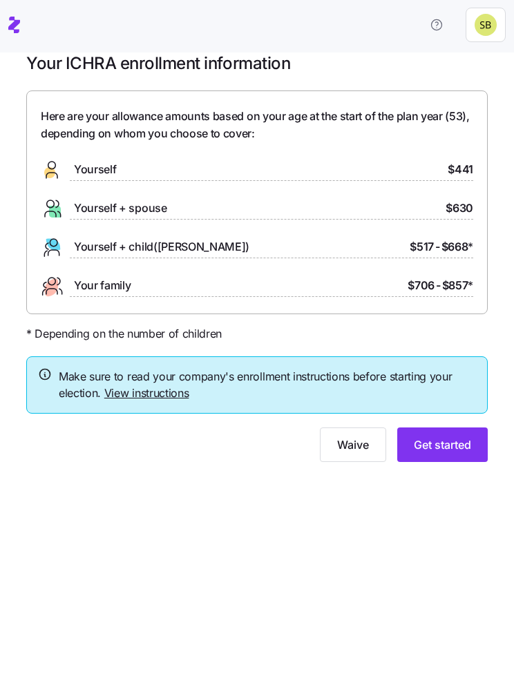  I want to click on span: Make sure to read your company's enrollment instructions before starting your election., so click(267, 385).